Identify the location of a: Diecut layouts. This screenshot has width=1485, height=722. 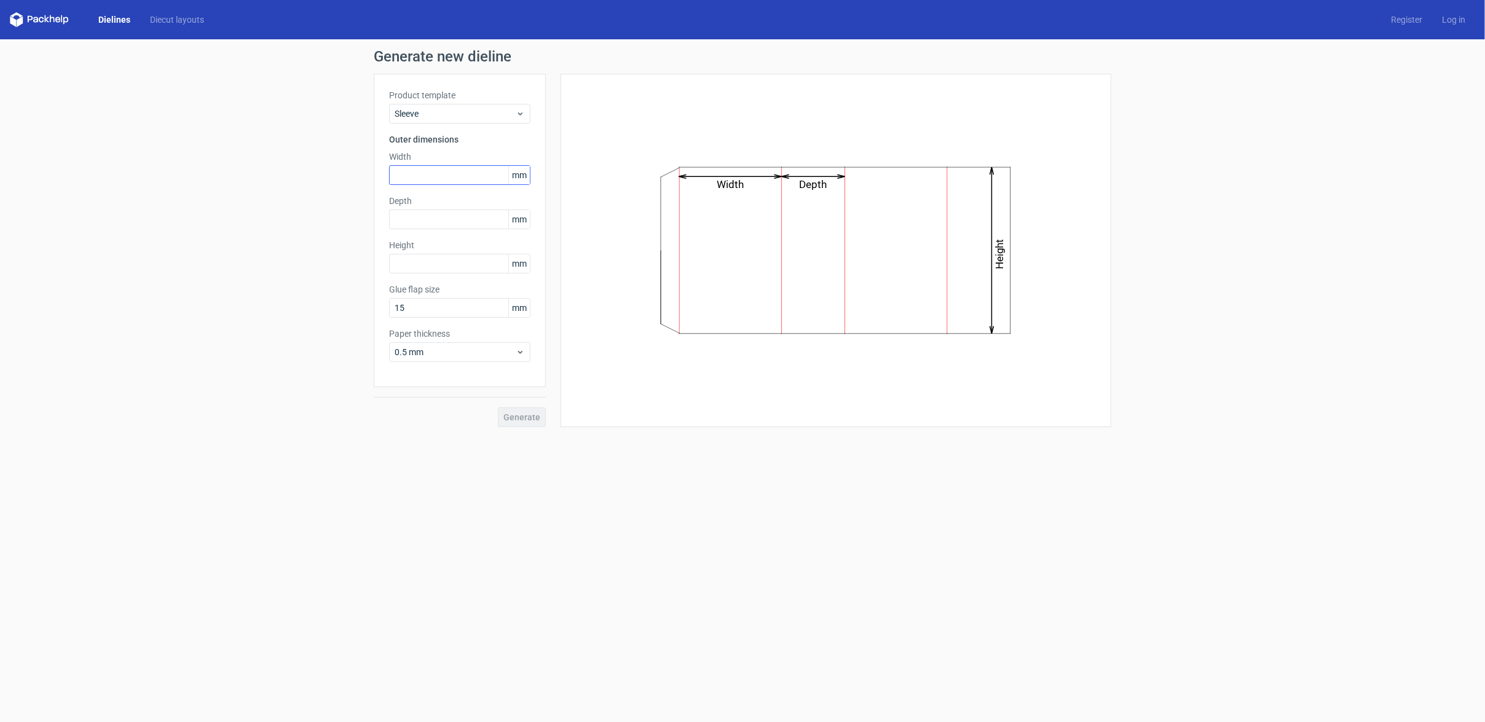
(177, 20).